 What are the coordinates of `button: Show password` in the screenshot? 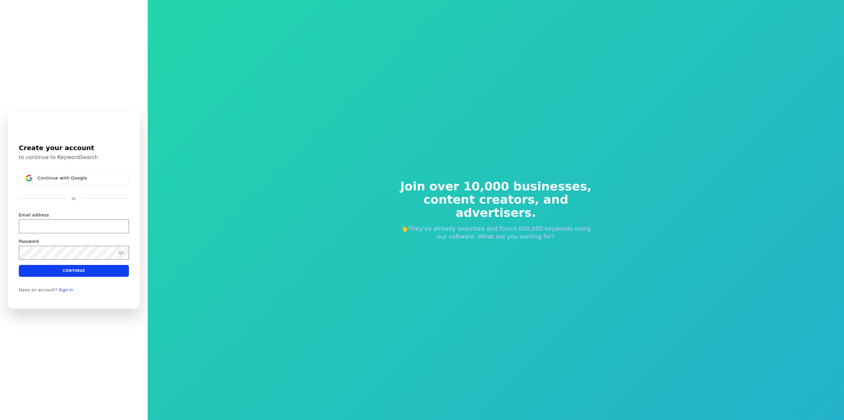 It's located at (121, 252).